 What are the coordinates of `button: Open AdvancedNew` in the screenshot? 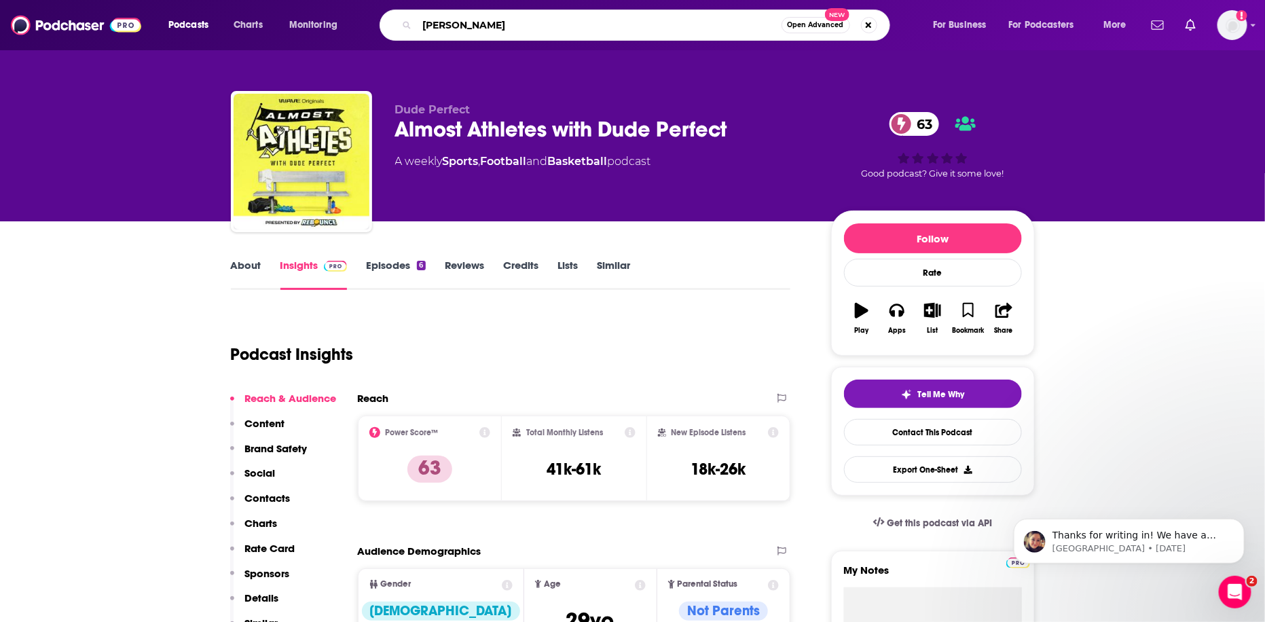 It's located at (815, 25).